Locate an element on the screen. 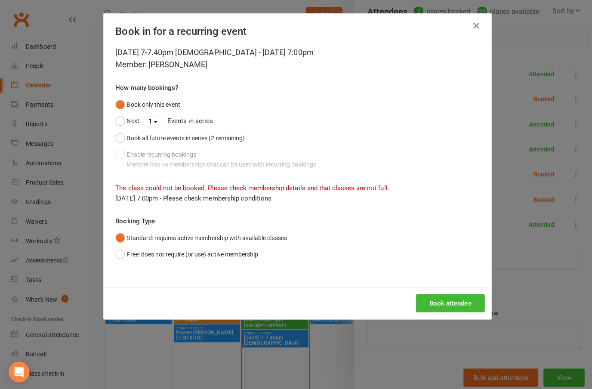 The height and width of the screenshot is (389, 592). div: Book all future events in series (2 remaining) is located at coordinates (185, 137).